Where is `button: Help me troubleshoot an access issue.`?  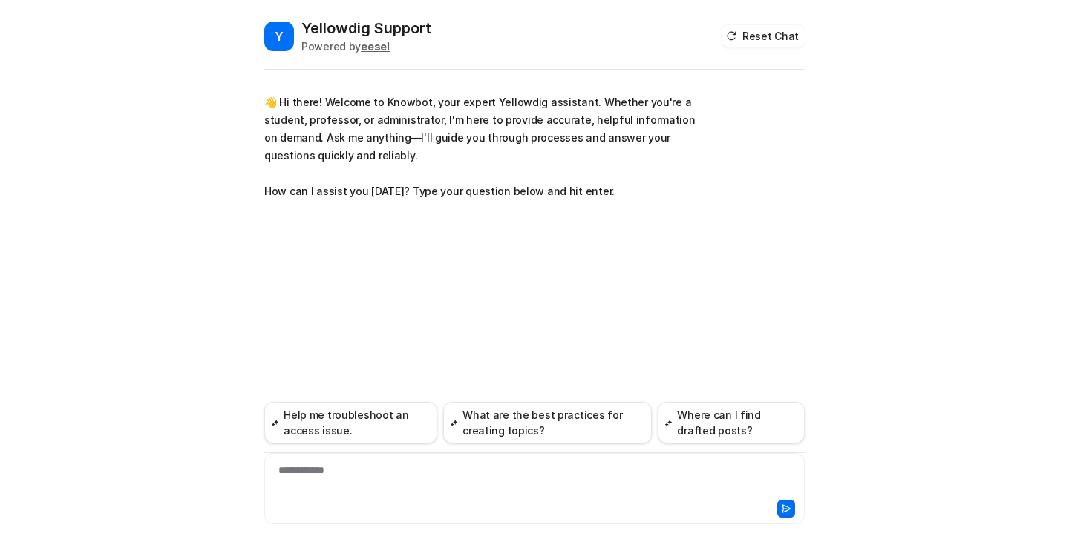
button: Help me troubleshoot an access issue. is located at coordinates (350, 423).